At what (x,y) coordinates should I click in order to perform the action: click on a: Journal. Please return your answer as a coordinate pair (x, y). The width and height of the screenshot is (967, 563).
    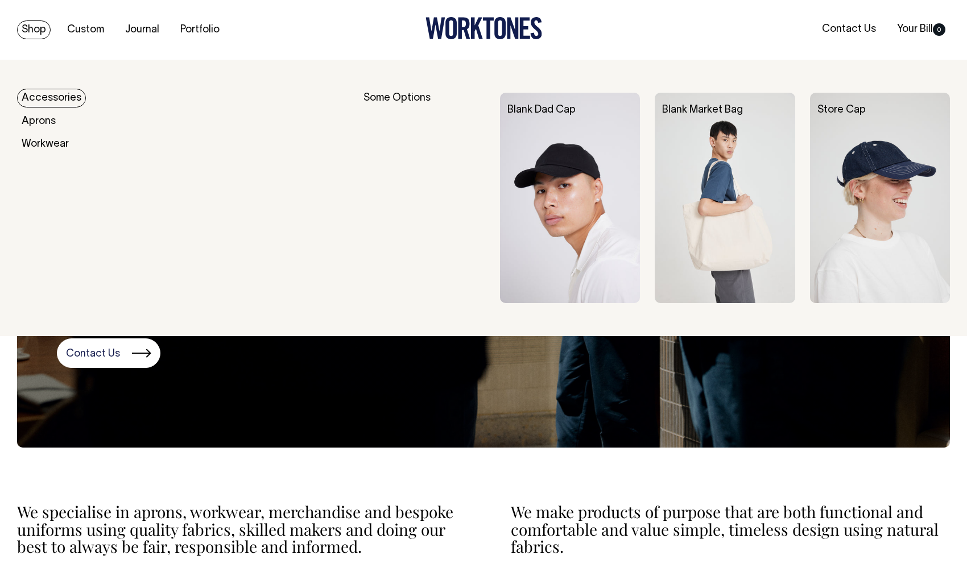
    Looking at the image, I should click on (142, 30).